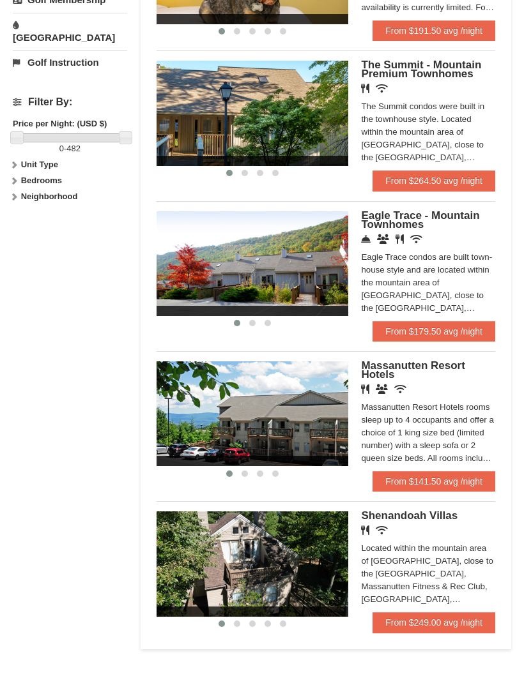 The width and height of the screenshot is (524, 685). What do you see at coordinates (434, 31) in the screenshot?
I see `a: From $191.50 avg /night` at bounding box center [434, 31].